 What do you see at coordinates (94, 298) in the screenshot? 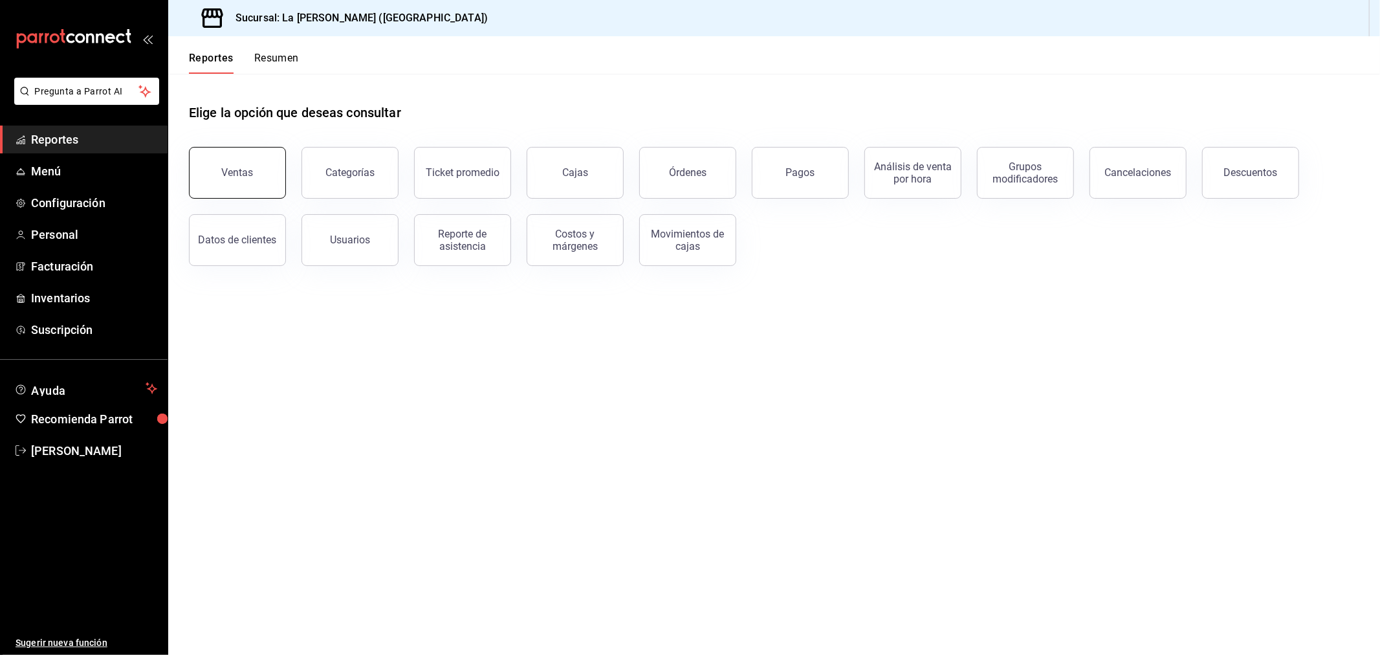
I see `span: Inventarios` at bounding box center [94, 298].